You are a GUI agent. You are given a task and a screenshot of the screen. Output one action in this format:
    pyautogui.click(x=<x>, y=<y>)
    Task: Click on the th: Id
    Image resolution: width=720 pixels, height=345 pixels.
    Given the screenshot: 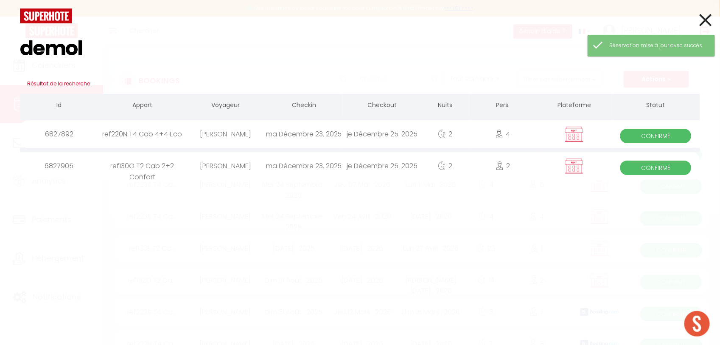 What is the action you would take?
    pyautogui.click(x=59, y=106)
    